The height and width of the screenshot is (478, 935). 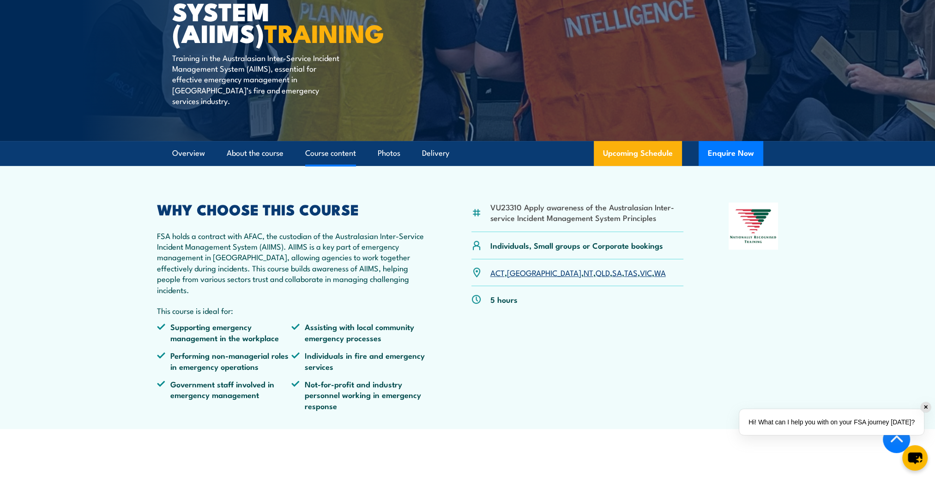 What do you see at coordinates (359, 332) in the screenshot?
I see `li: Assisting with local community emergency processes` at bounding box center [359, 332].